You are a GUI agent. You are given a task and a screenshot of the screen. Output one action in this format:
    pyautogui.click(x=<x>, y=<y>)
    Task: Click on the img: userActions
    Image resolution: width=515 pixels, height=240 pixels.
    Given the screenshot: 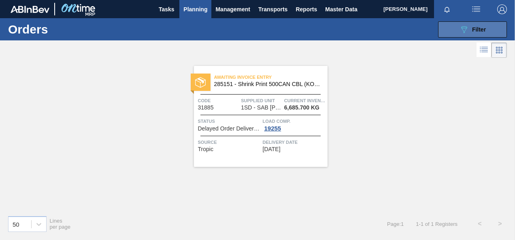 What is the action you would take?
    pyautogui.click(x=476, y=9)
    